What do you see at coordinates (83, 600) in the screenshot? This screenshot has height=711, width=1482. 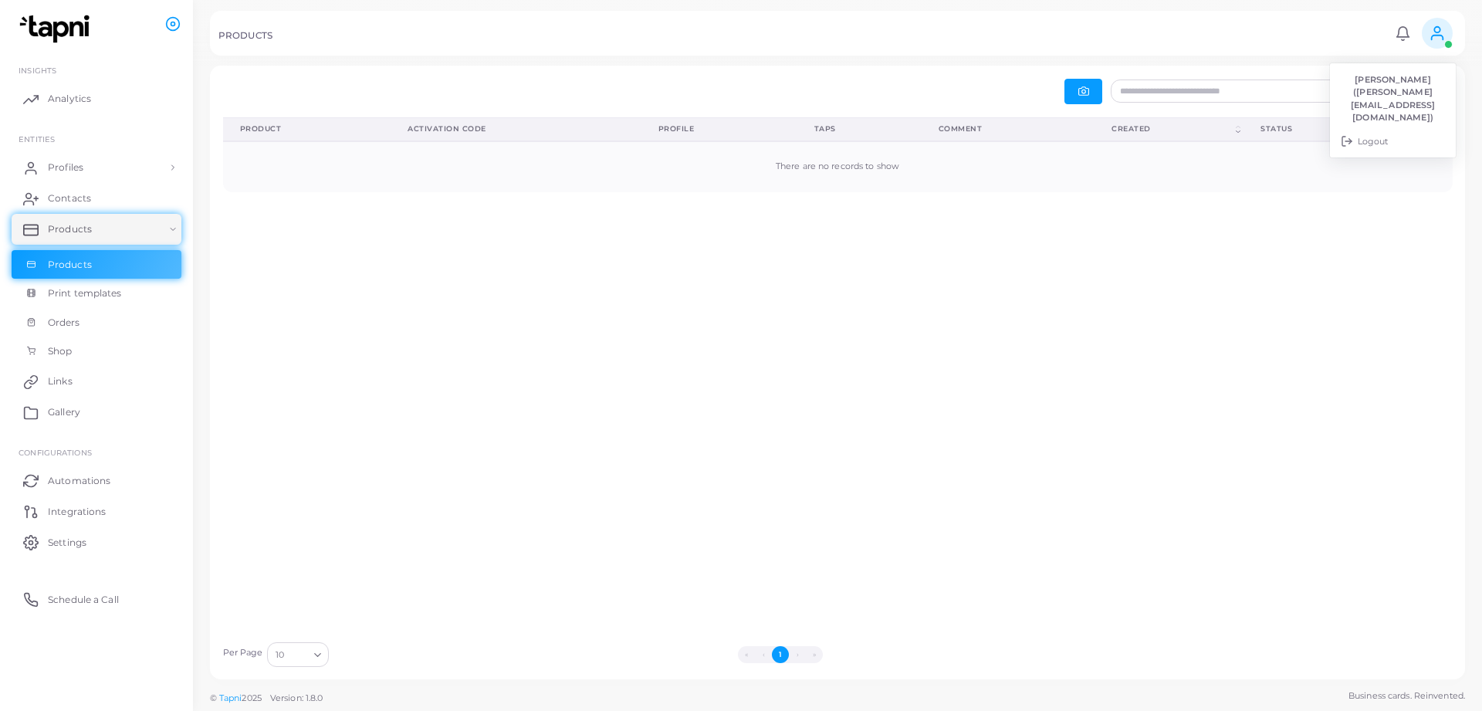 I see `span: Schedule a Call` at bounding box center [83, 600].